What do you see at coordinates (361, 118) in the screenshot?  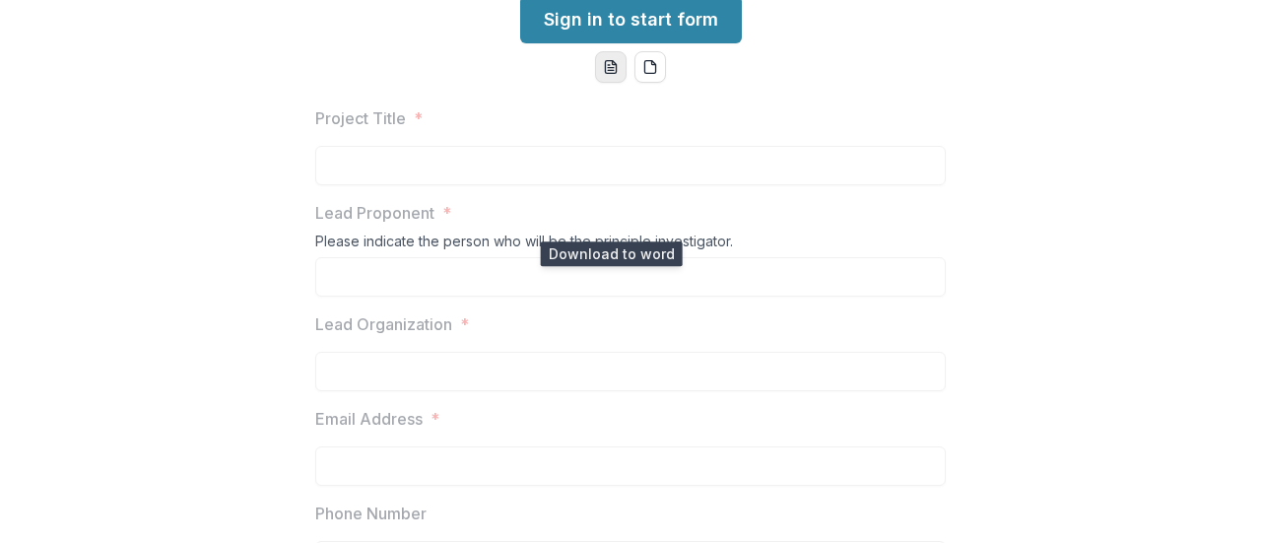 I see `p: Project Title` at bounding box center [361, 118].